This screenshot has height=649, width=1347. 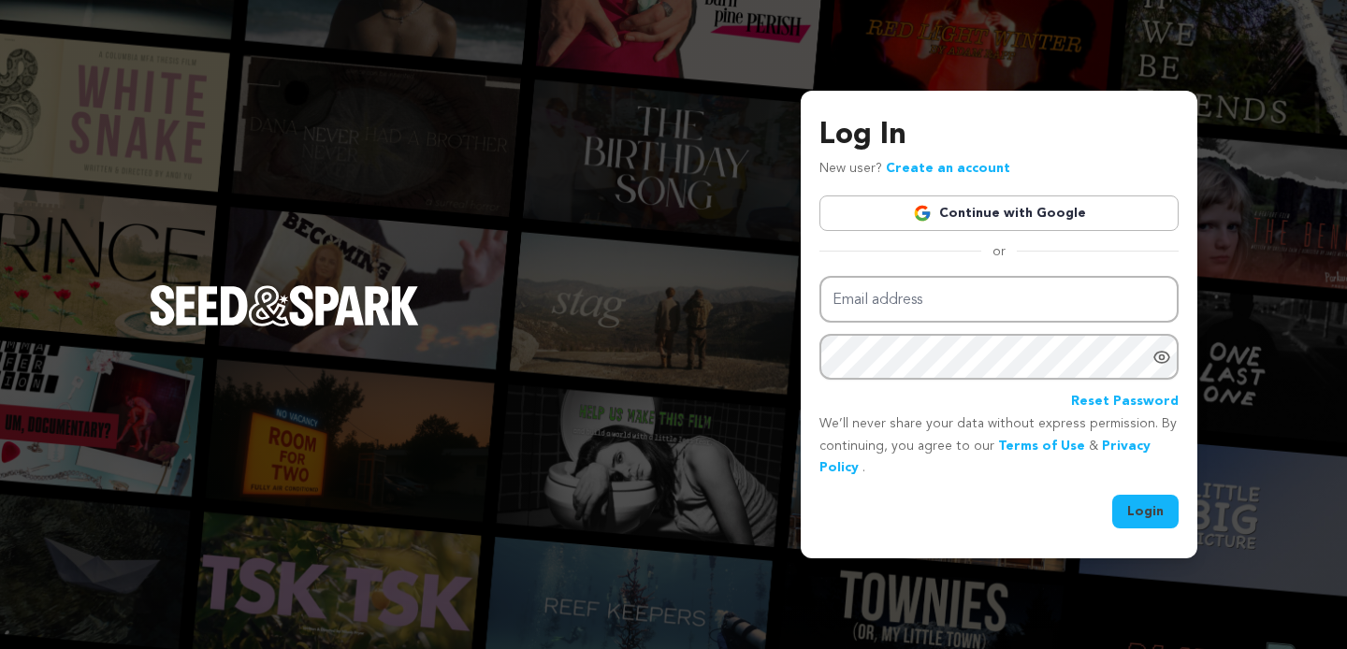 I want to click on h3: Log In, so click(x=999, y=136).